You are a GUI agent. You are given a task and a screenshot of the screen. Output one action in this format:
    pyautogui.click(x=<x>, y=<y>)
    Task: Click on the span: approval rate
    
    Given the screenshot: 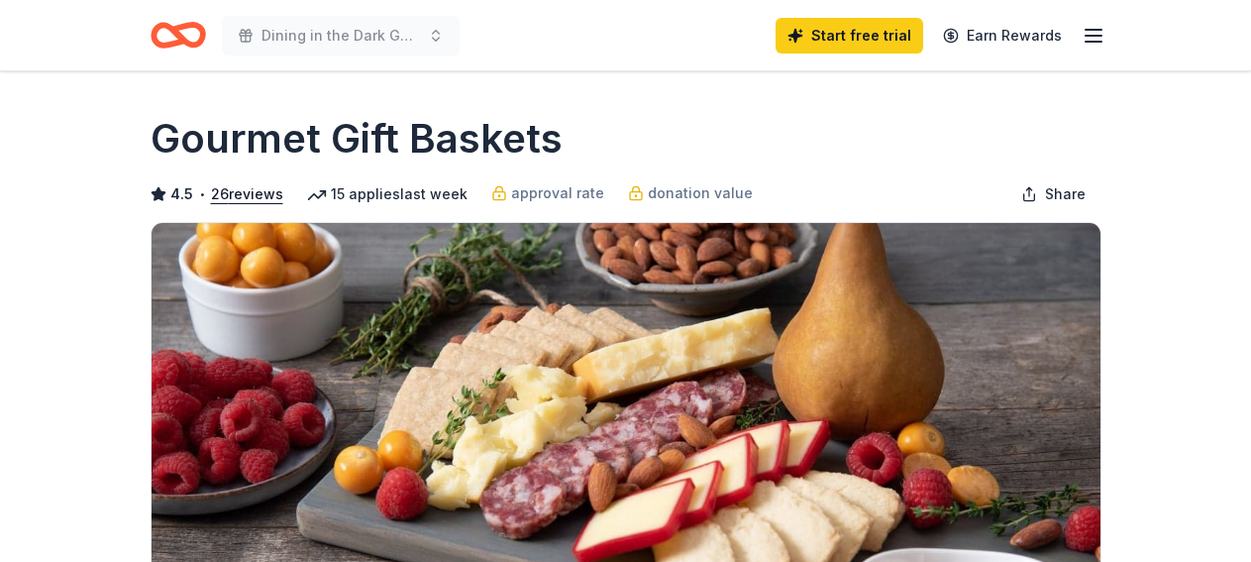 What is the action you would take?
    pyautogui.click(x=558, y=193)
    